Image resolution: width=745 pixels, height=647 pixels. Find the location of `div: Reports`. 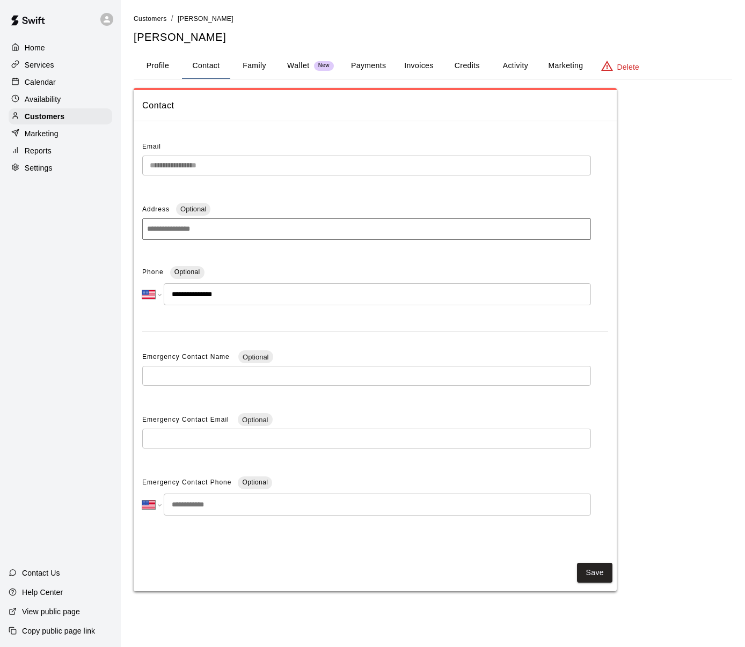

div: Reports is located at coordinates (60, 151).